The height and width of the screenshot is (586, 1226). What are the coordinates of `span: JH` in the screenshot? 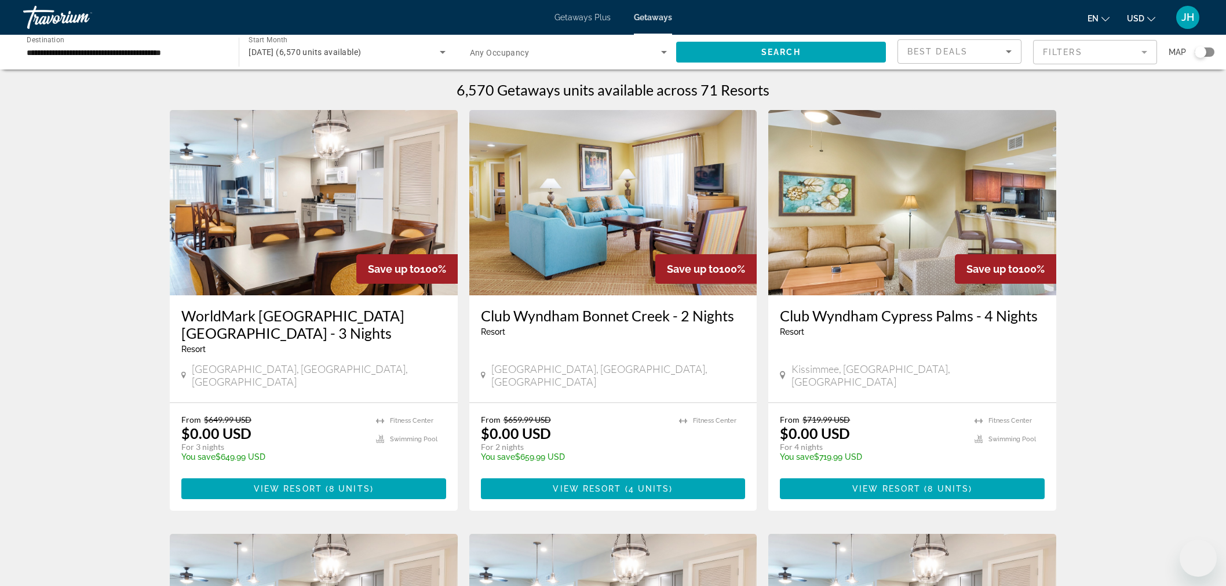 It's located at (1188, 17).